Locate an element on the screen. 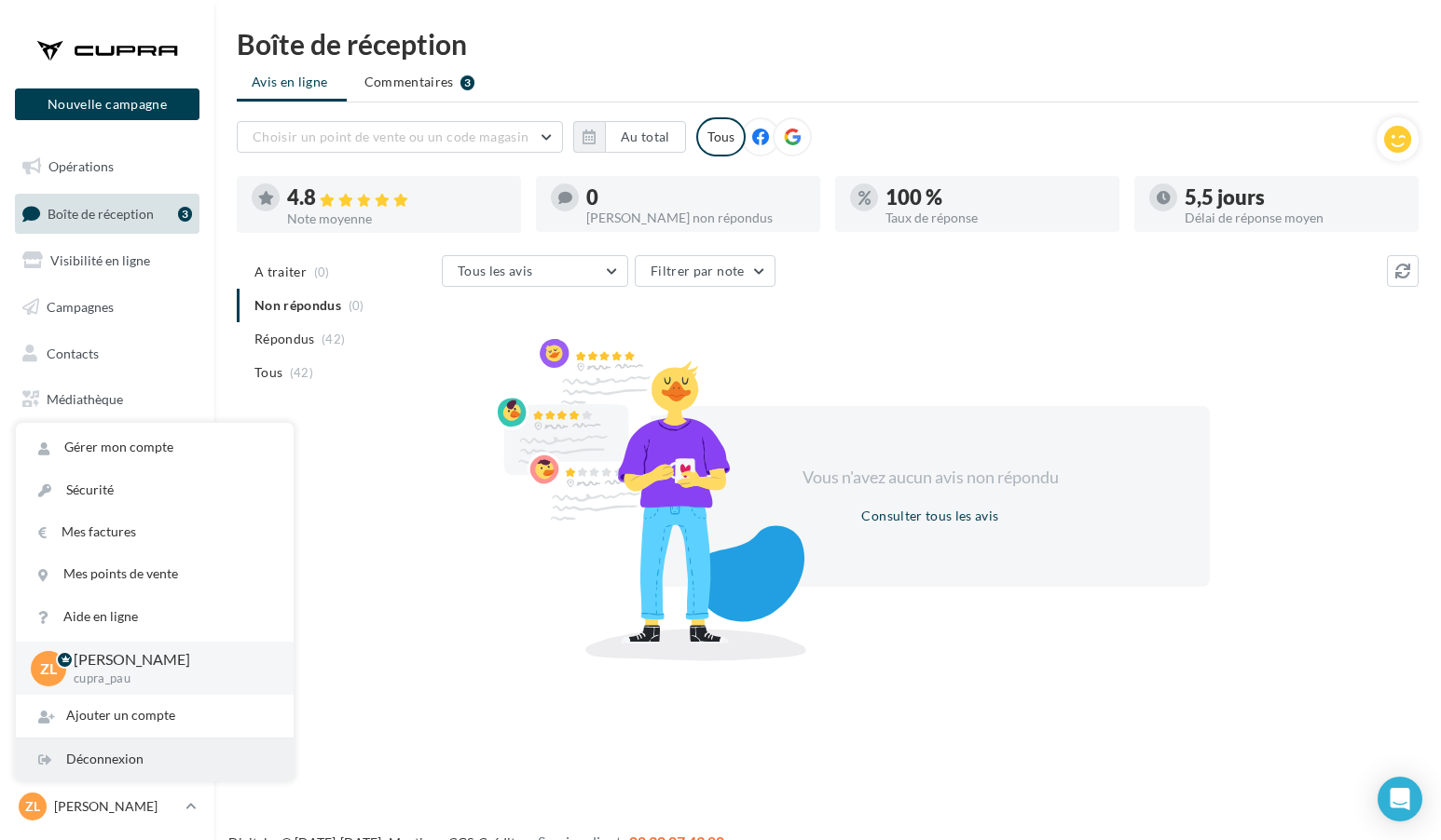  a: Boîte de réception3 is located at coordinates (108, 213).